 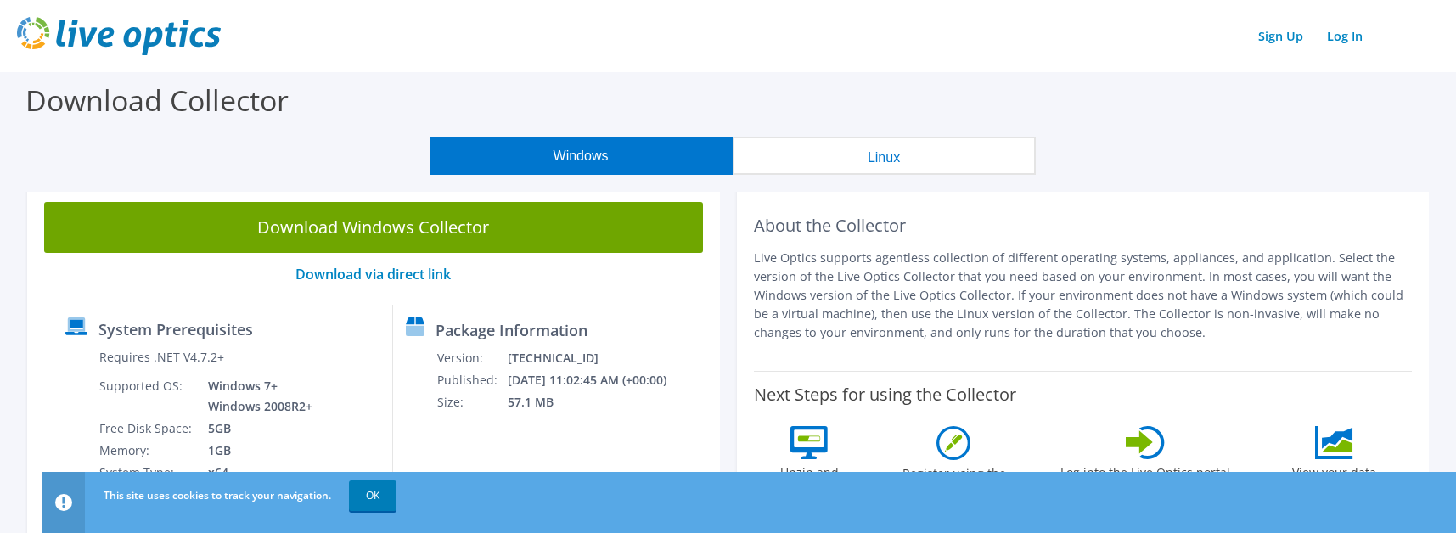 What do you see at coordinates (119, 36) in the screenshot?
I see `img: live_optics_svg.svg` at bounding box center [119, 36].